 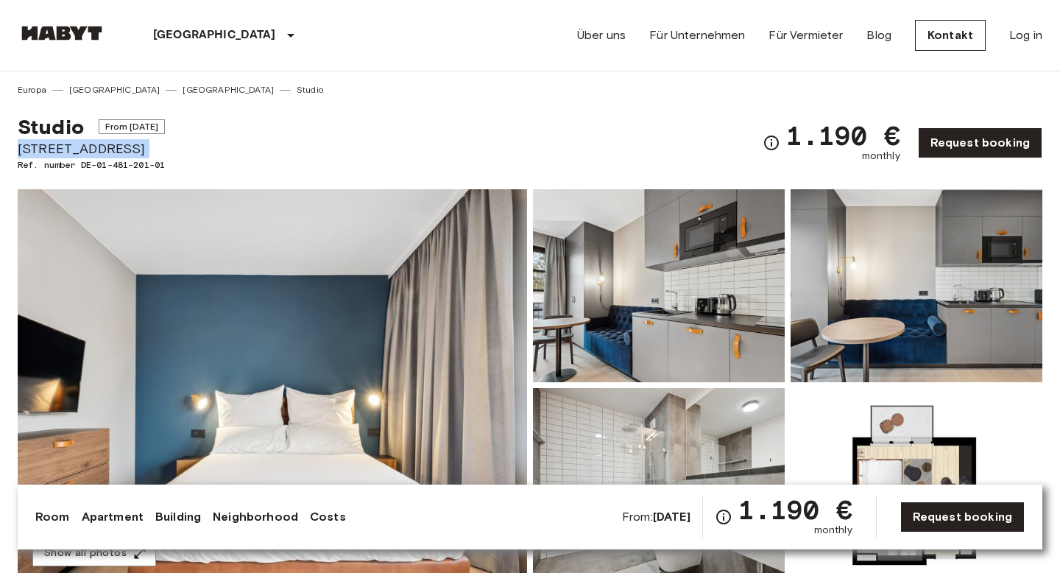 I want to click on a: Neighborhood, so click(x=255, y=517).